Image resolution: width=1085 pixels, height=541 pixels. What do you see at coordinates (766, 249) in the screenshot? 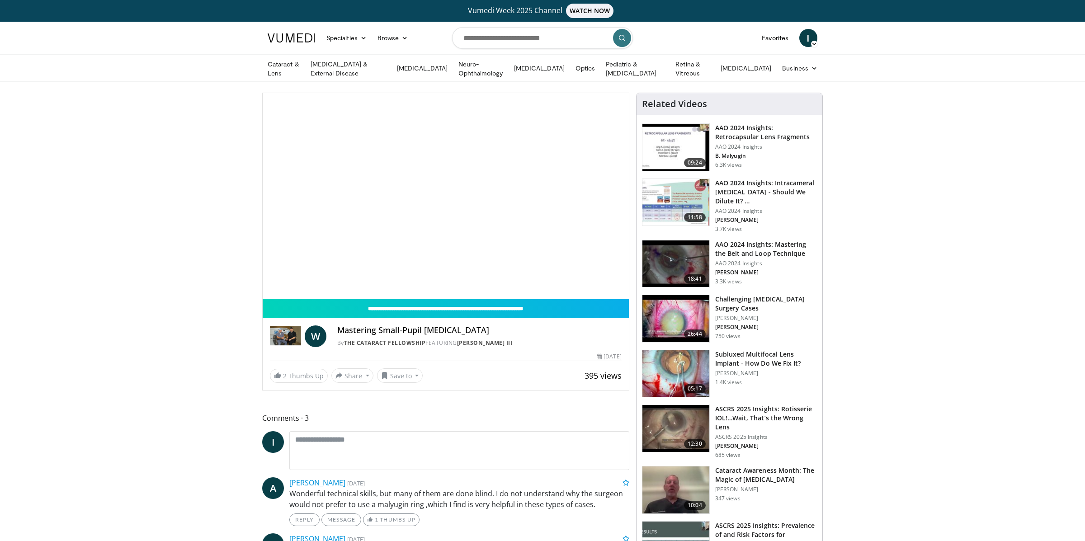
I see `h3: AAO 2024 Insights: Mastering the Belt and Loop Technique` at bounding box center [766, 249].